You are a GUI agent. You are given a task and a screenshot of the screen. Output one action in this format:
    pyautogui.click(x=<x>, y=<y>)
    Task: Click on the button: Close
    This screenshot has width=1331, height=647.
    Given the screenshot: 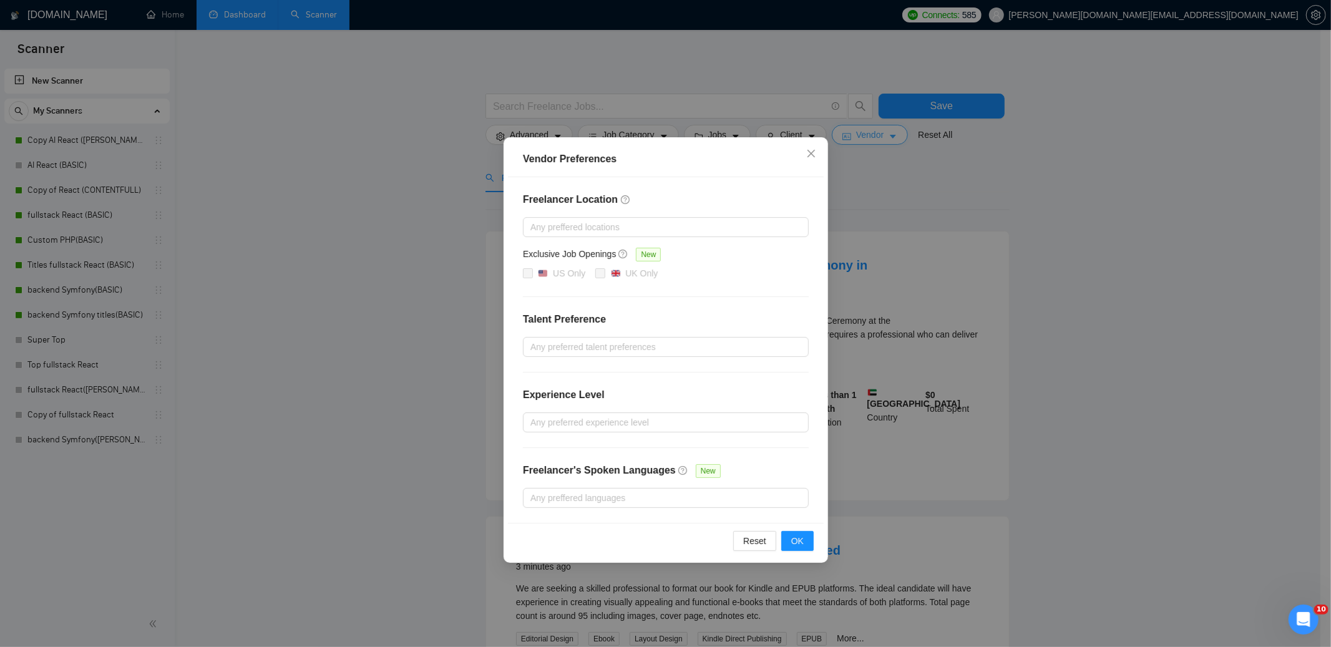 What is the action you would take?
    pyautogui.click(x=811, y=154)
    